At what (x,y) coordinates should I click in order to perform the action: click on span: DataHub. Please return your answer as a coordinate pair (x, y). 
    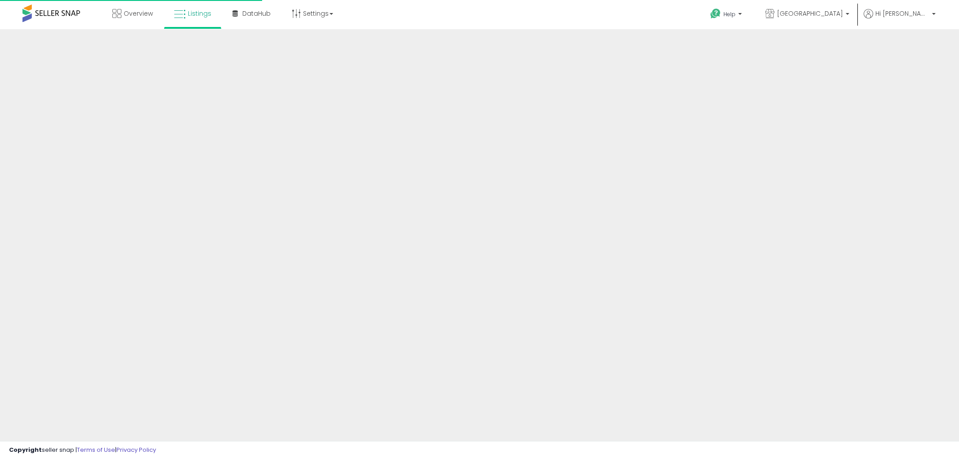
    Looking at the image, I should click on (256, 13).